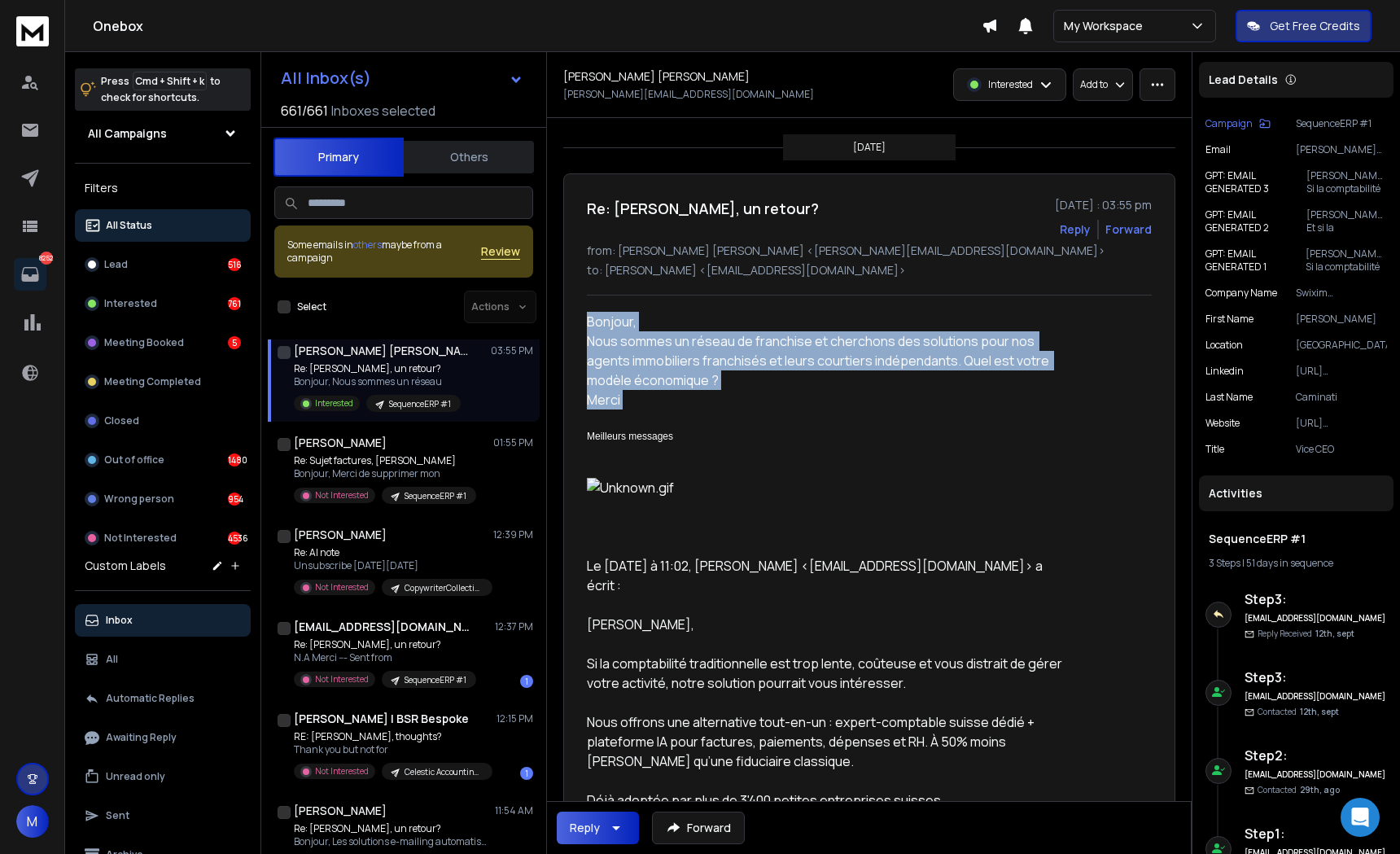 The height and width of the screenshot is (854, 1400). Describe the element at coordinates (305, 111) in the screenshot. I see `span: 661 / 661` at that location.